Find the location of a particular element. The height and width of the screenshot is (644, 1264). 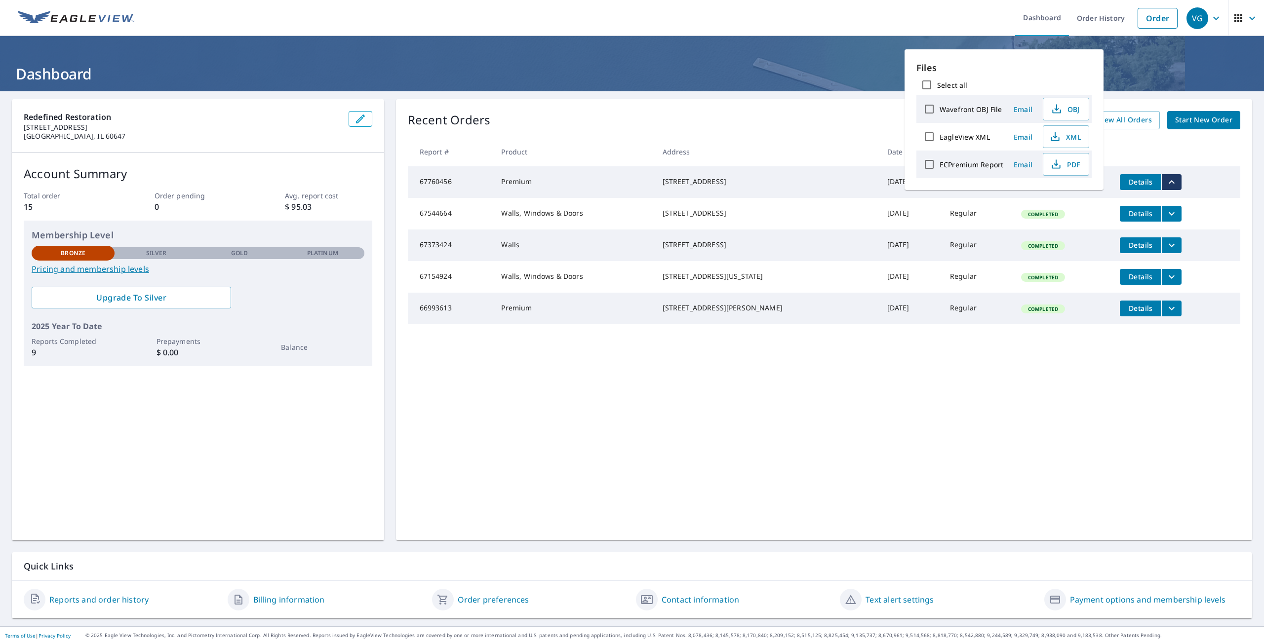

a: Billing information is located at coordinates (289, 600).